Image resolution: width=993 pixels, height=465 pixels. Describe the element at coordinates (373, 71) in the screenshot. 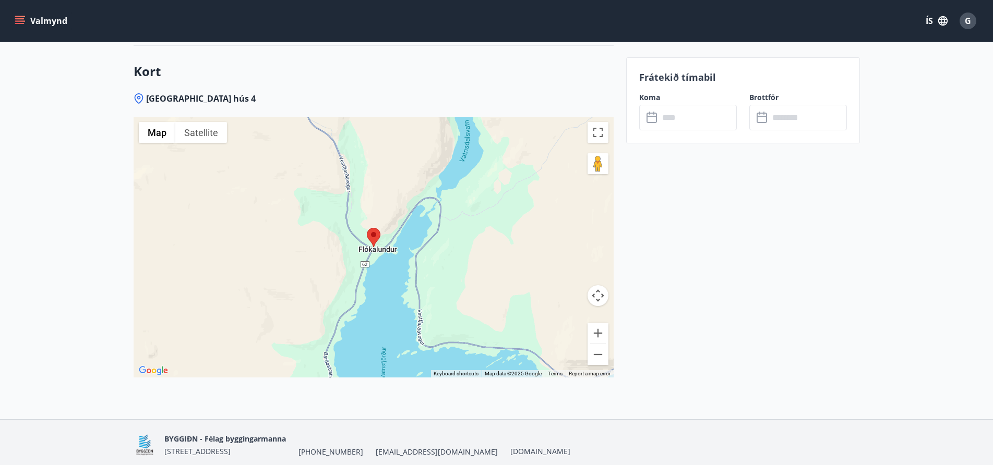

I see `h3: Kort` at that location.